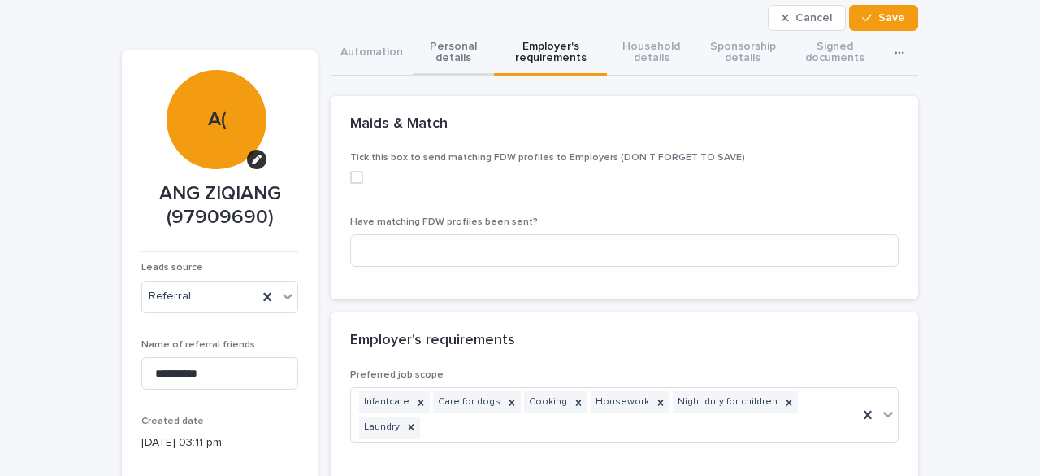 The width and height of the screenshot is (1040, 476). Describe the element at coordinates (385, 402) in the screenshot. I see `div: Infantcare` at that location.